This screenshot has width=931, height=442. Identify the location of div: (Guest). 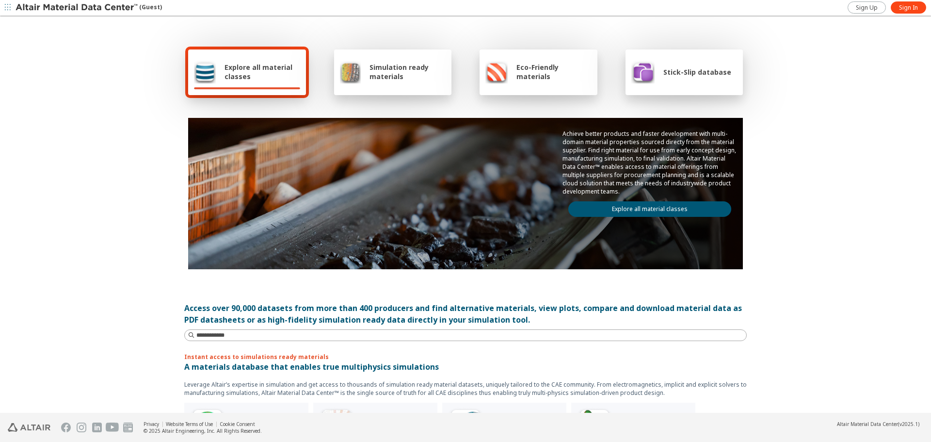
(89, 8).